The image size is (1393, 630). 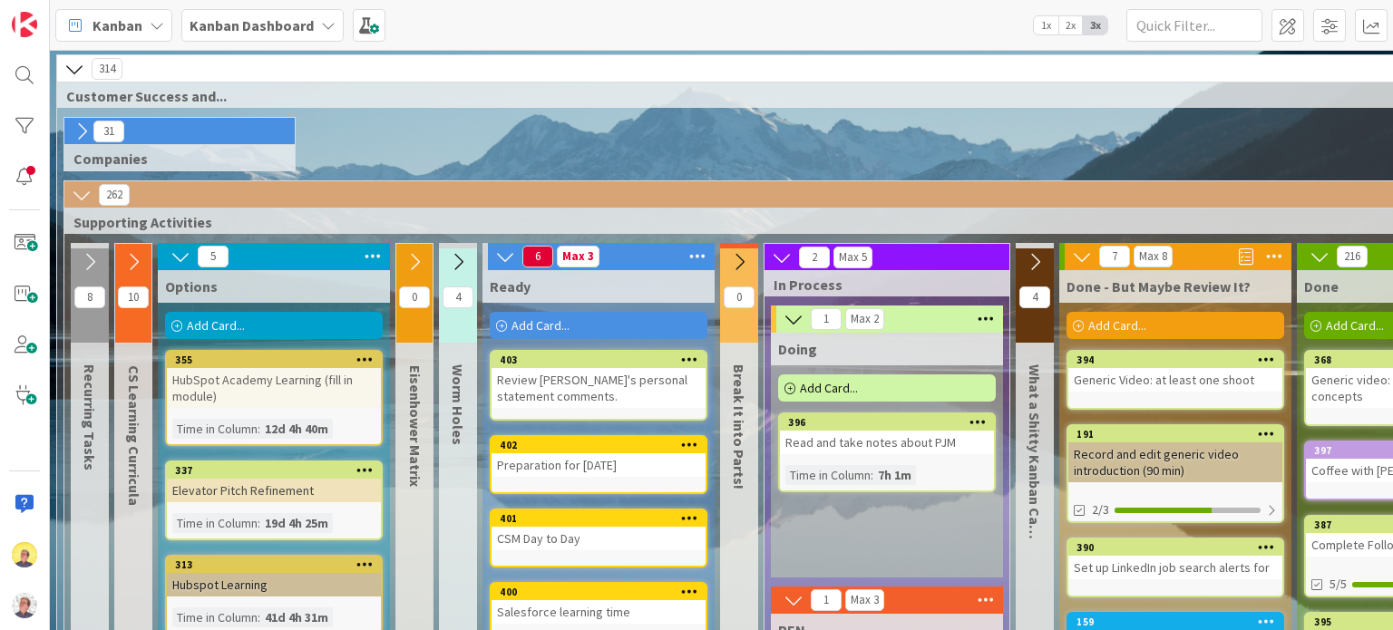 What do you see at coordinates (1338, 584) in the screenshot?
I see `span: 5/5` at bounding box center [1338, 584].